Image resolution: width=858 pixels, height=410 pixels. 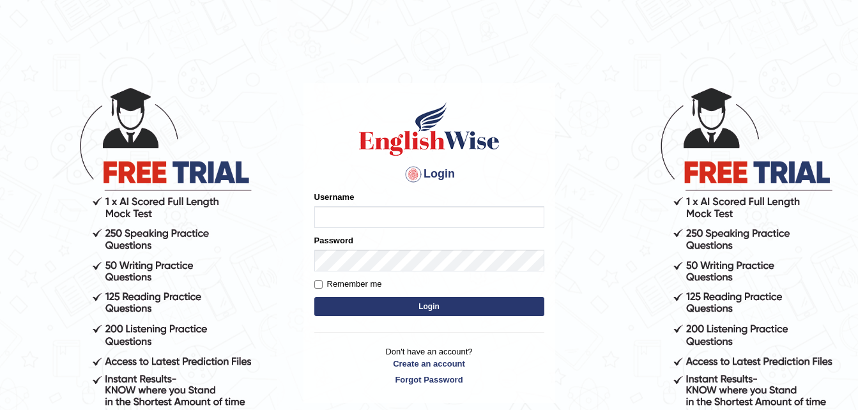 What do you see at coordinates (318, 284) in the screenshot?
I see `input: Remember me` at bounding box center [318, 284].